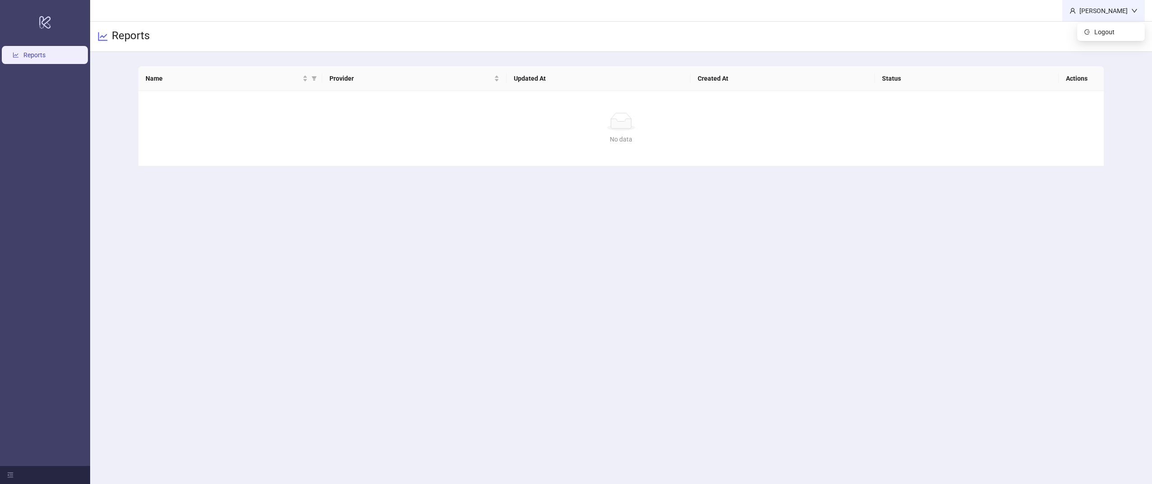 The height and width of the screenshot is (484, 1152). Describe the element at coordinates (410, 78) in the screenshot. I see `span: Provider` at that location.